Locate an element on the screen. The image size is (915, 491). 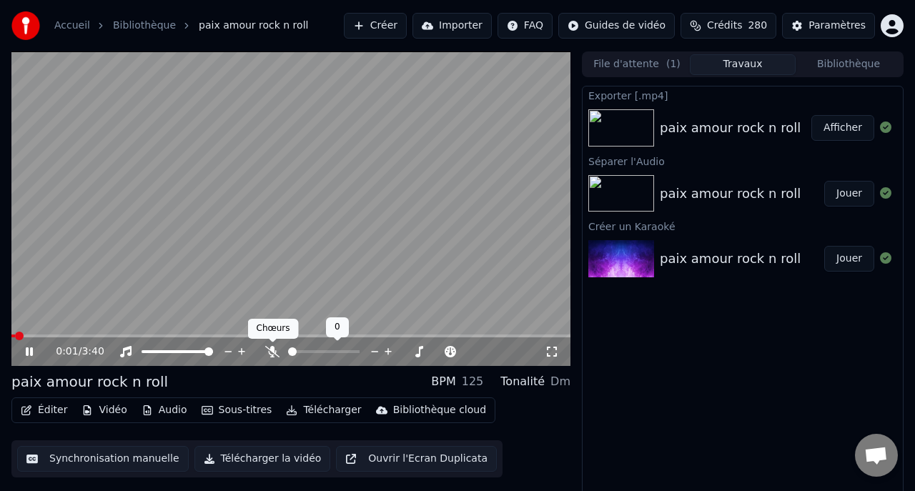
div: Bibliothèque cloud is located at coordinates (440, 410).